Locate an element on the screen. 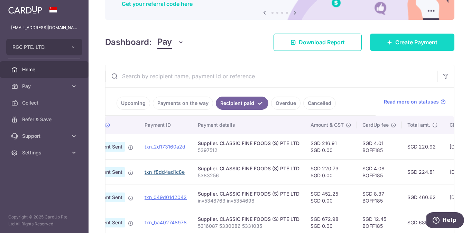  td: SGD 220.92 is located at coordinates (423, 146).